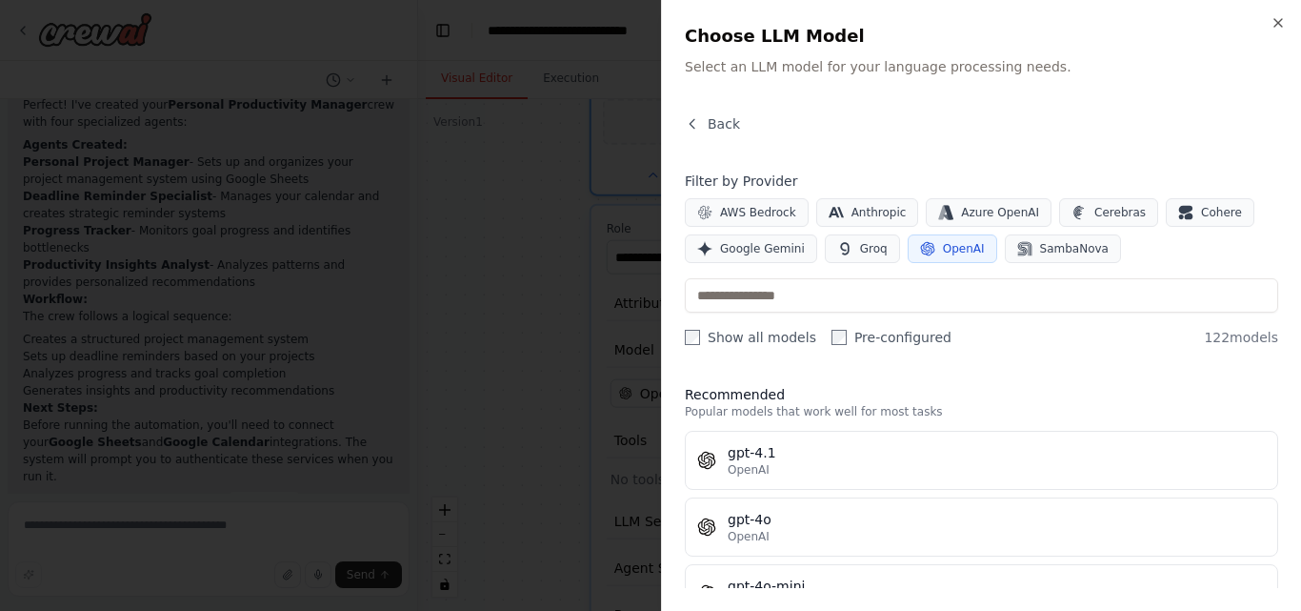 The image size is (1301, 611). Describe the element at coordinates (1109, 212) in the screenshot. I see `button: Cerebras` at that location.